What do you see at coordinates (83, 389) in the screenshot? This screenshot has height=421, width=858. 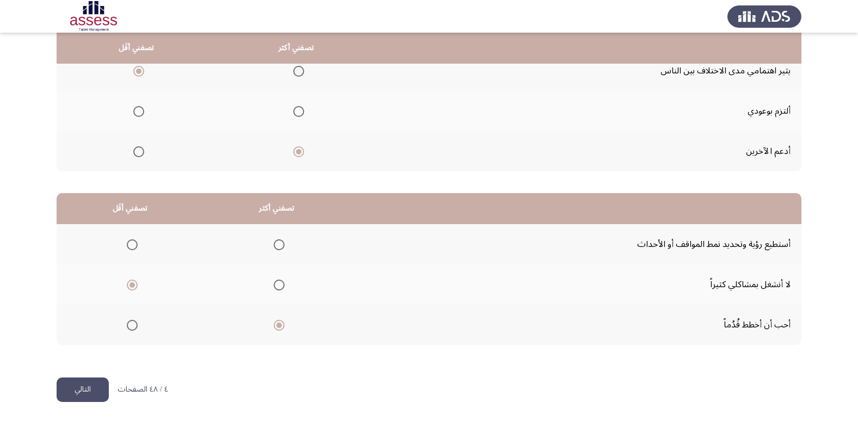 I see `button: load next page` at bounding box center [83, 389].